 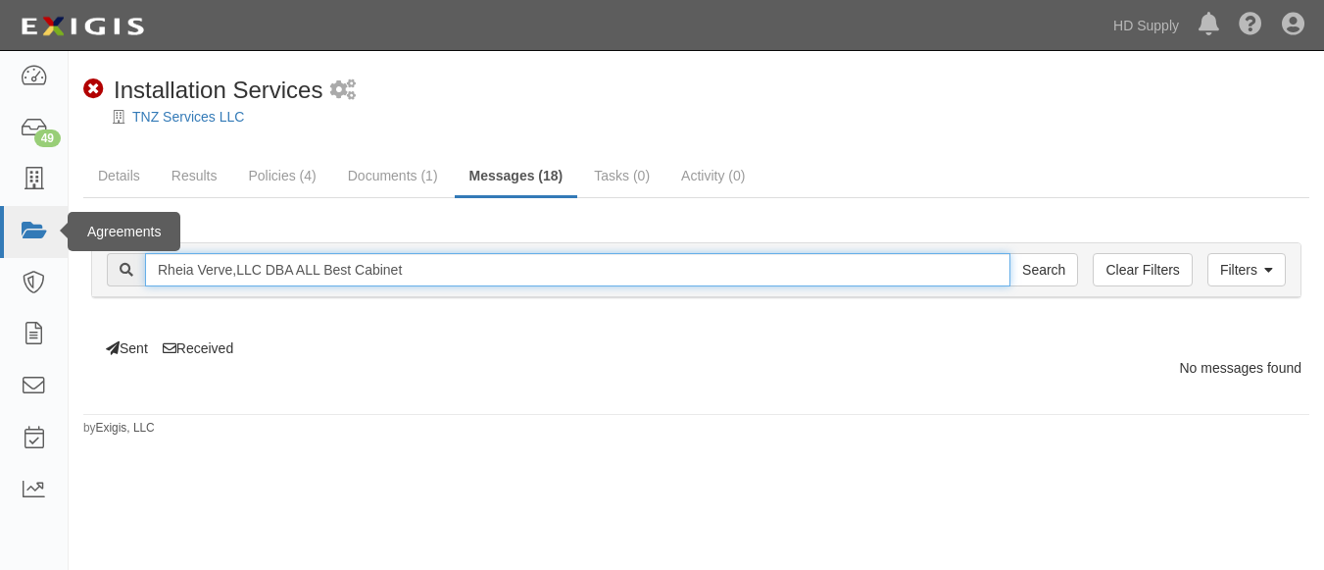 I want to click on a: Activity (0), so click(x=713, y=175).